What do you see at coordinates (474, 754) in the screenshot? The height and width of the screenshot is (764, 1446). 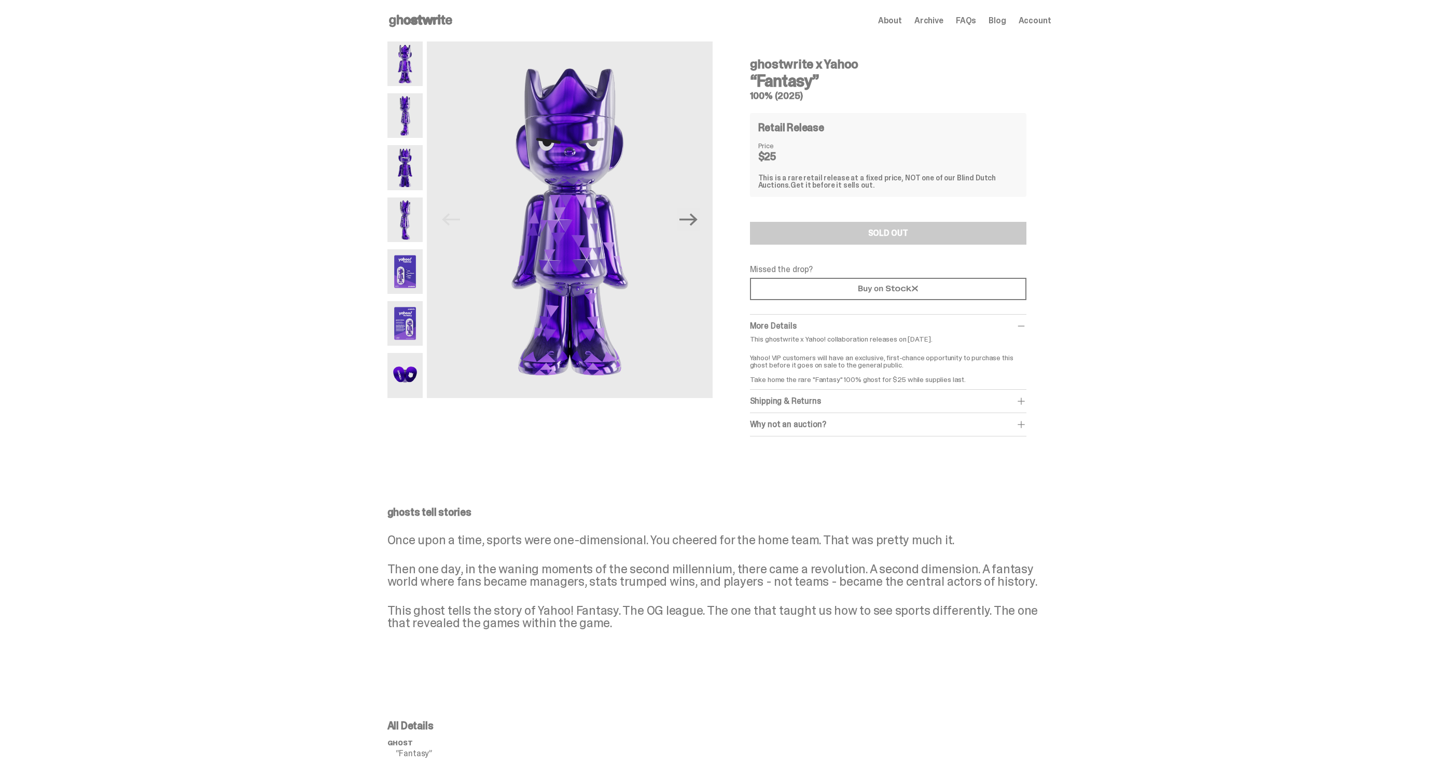 I see `p: “Fantasy”` at bounding box center [474, 754].